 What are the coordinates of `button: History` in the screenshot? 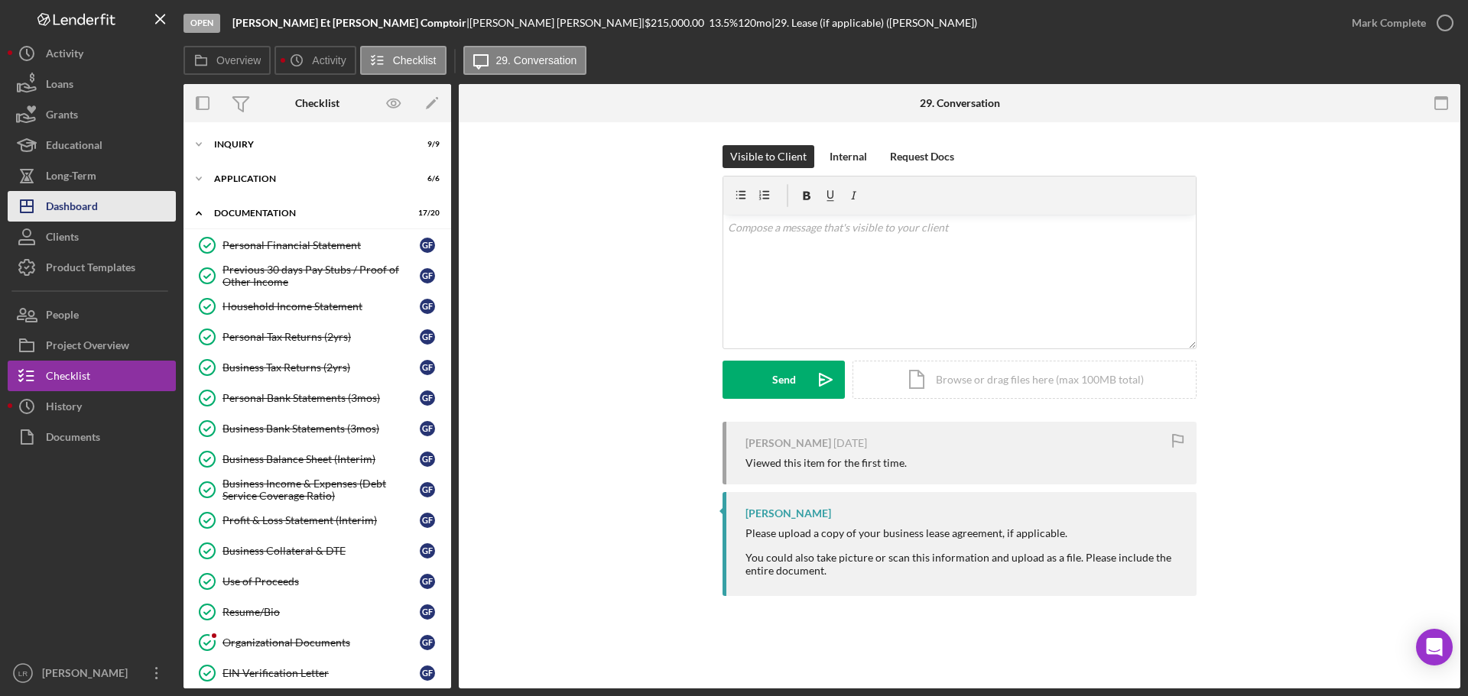 It's located at (92, 407).